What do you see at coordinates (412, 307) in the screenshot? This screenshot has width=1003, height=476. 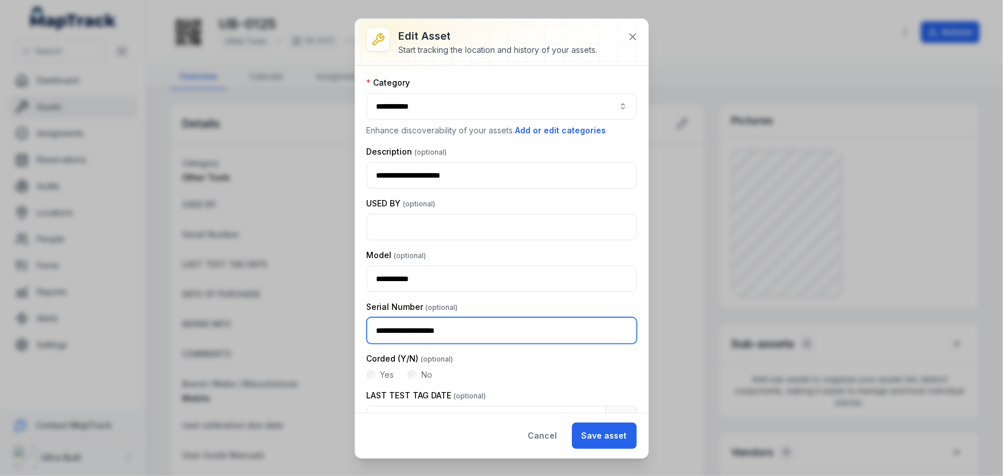 I see `label: Serial Number` at bounding box center [412, 307].